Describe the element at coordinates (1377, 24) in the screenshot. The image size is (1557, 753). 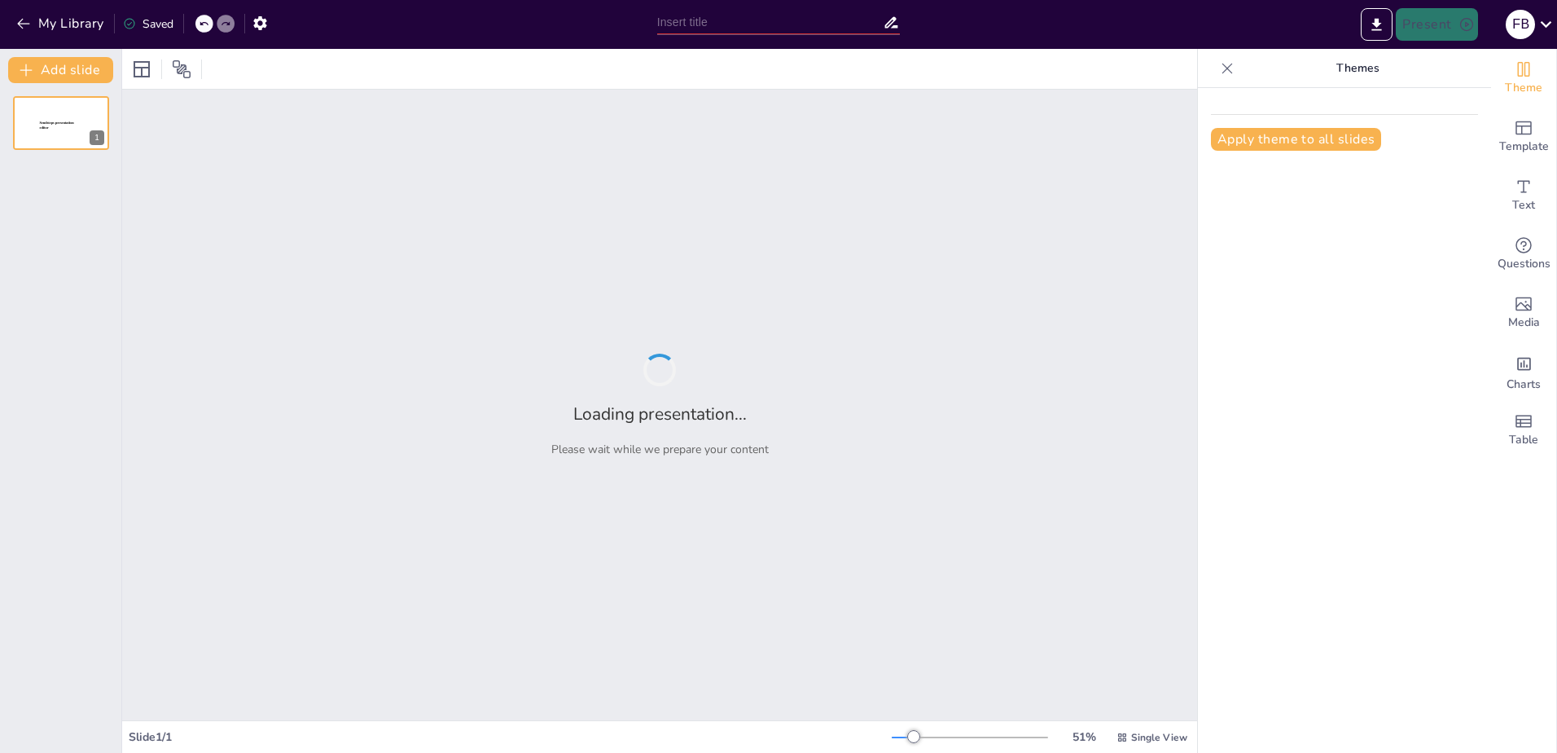
I see `button: Export to PowerPoint` at that location.